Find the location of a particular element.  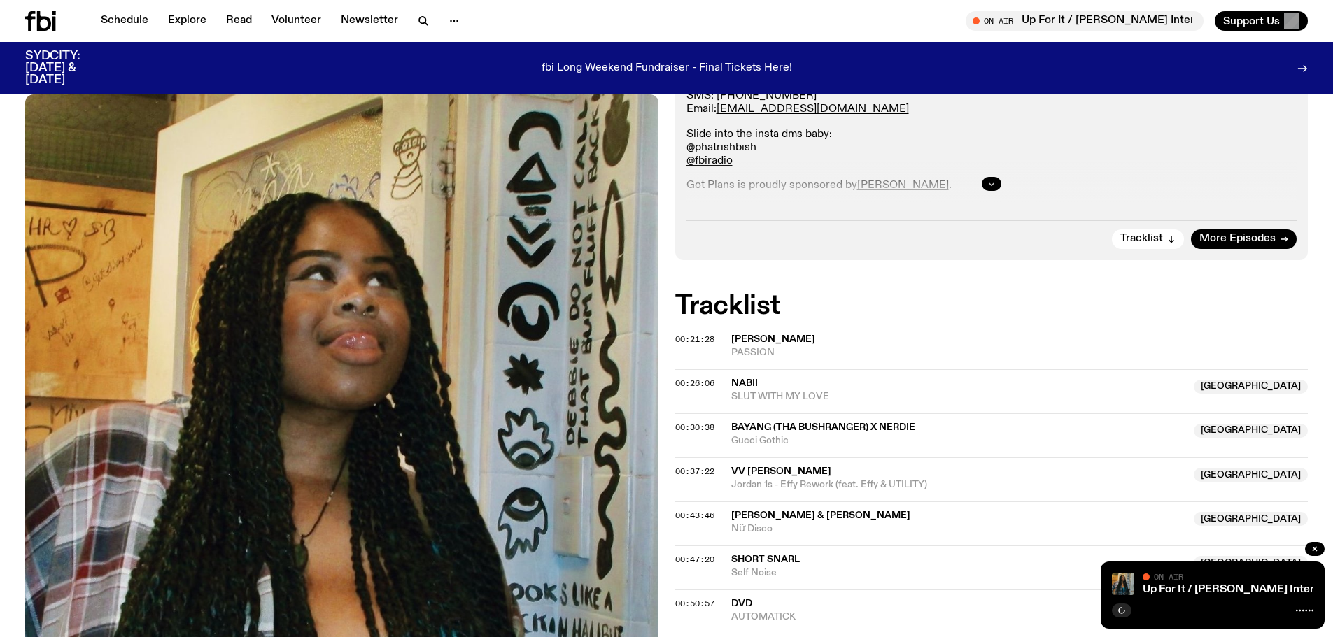

span: 00:43:46 is located at coordinates (695, 516).